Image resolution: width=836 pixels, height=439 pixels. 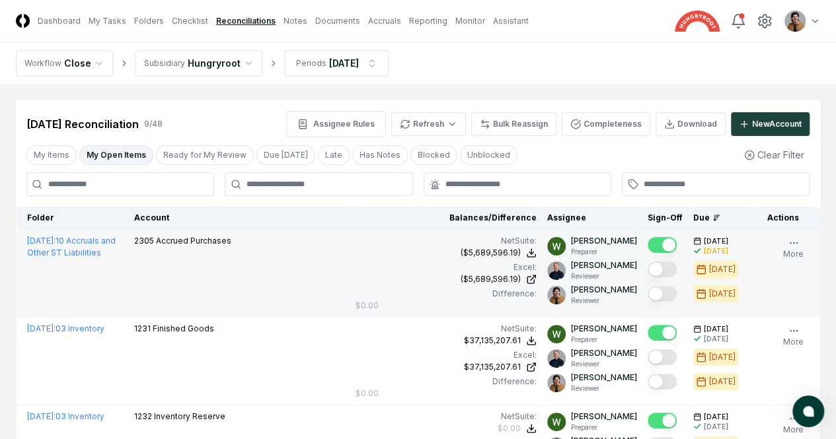 What do you see at coordinates (153, 124) in the screenshot?
I see `div: 9 / 48` at bounding box center [153, 124].